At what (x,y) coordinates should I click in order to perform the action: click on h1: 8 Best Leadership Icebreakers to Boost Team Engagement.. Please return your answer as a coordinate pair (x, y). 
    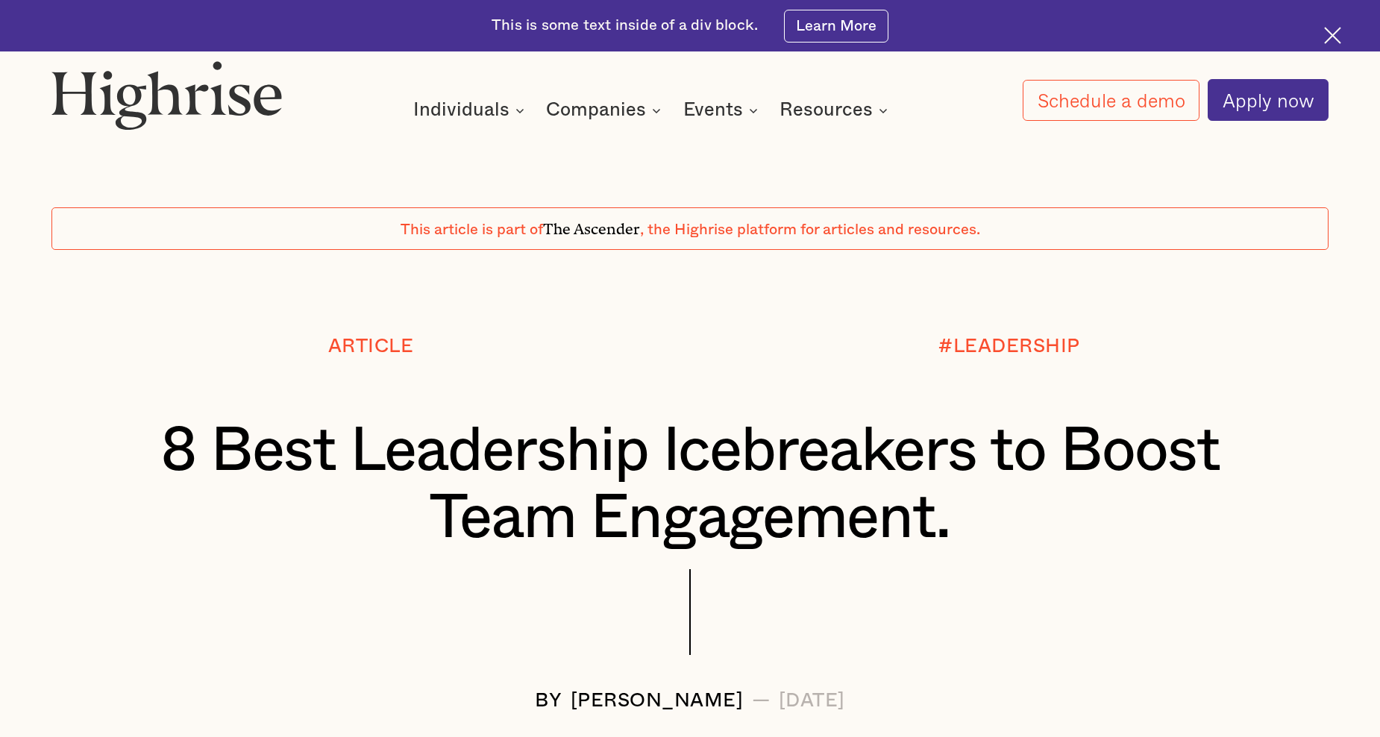
    Looking at the image, I should click on (690, 485).